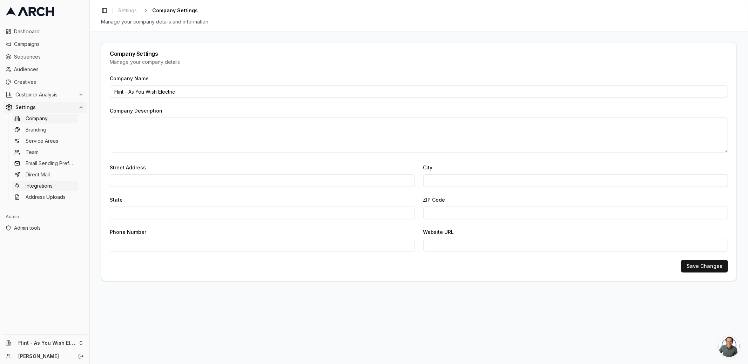 The height and width of the screenshot is (364, 748). I want to click on a: Integrations, so click(45, 186).